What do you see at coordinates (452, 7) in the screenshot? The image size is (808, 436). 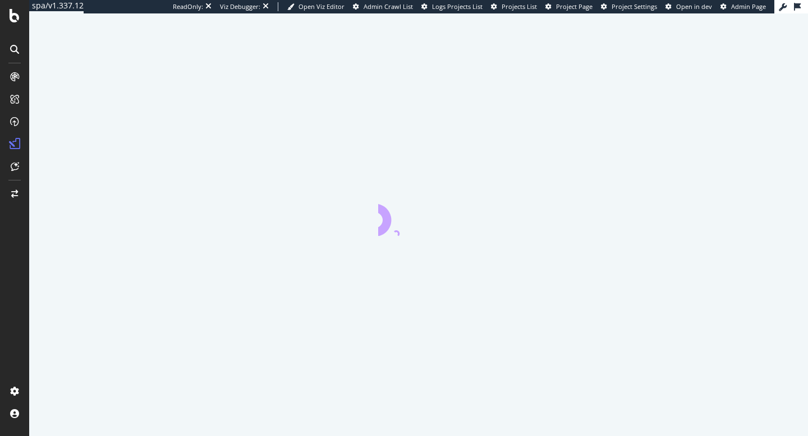 I see `a: Logs Projects List` at bounding box center [452, 7].